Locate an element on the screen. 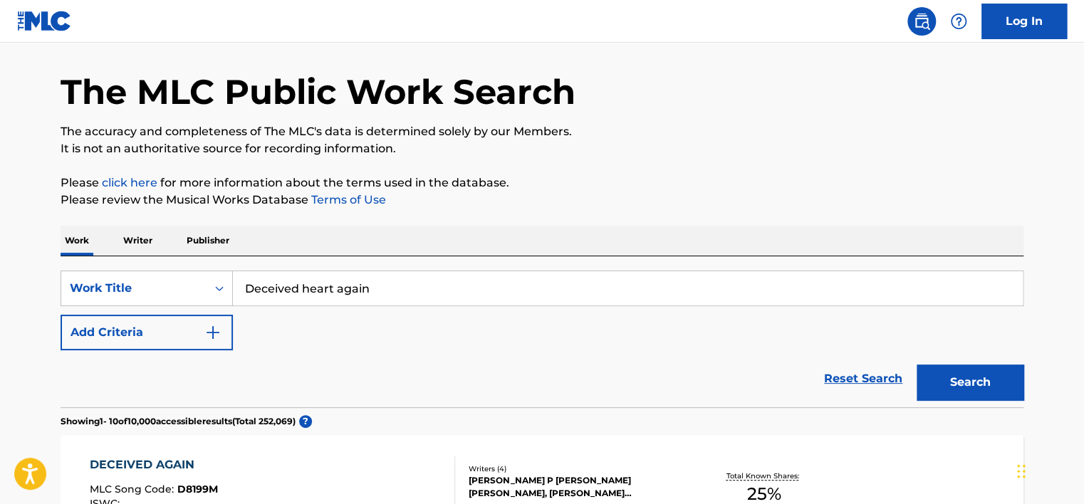 The image size is (1084, 504). img: search is located at coordinates (922, 21).